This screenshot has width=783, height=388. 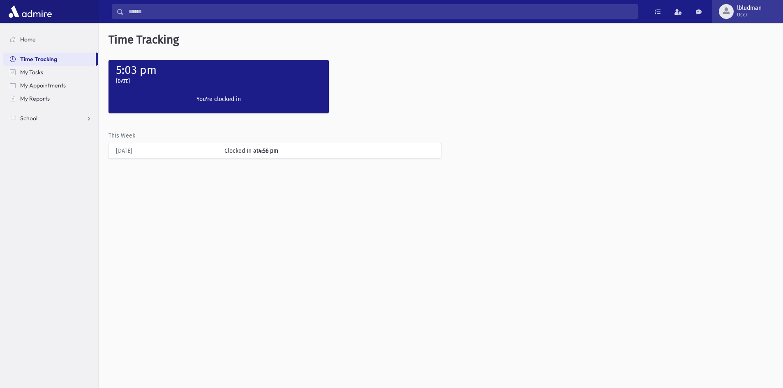 I want to click on div: Clocked In at, so click(x=329, y=151).